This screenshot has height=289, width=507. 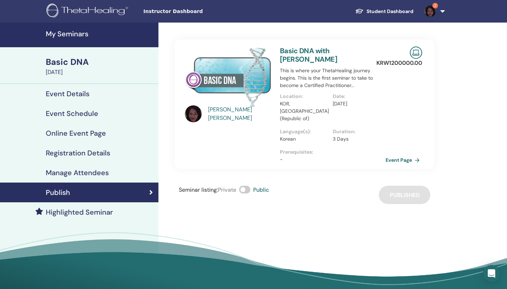 What do you see at coordinates (384, 11) in the screenshot?
I see `a: Student Dashboard` at bounding box center [384, 11].